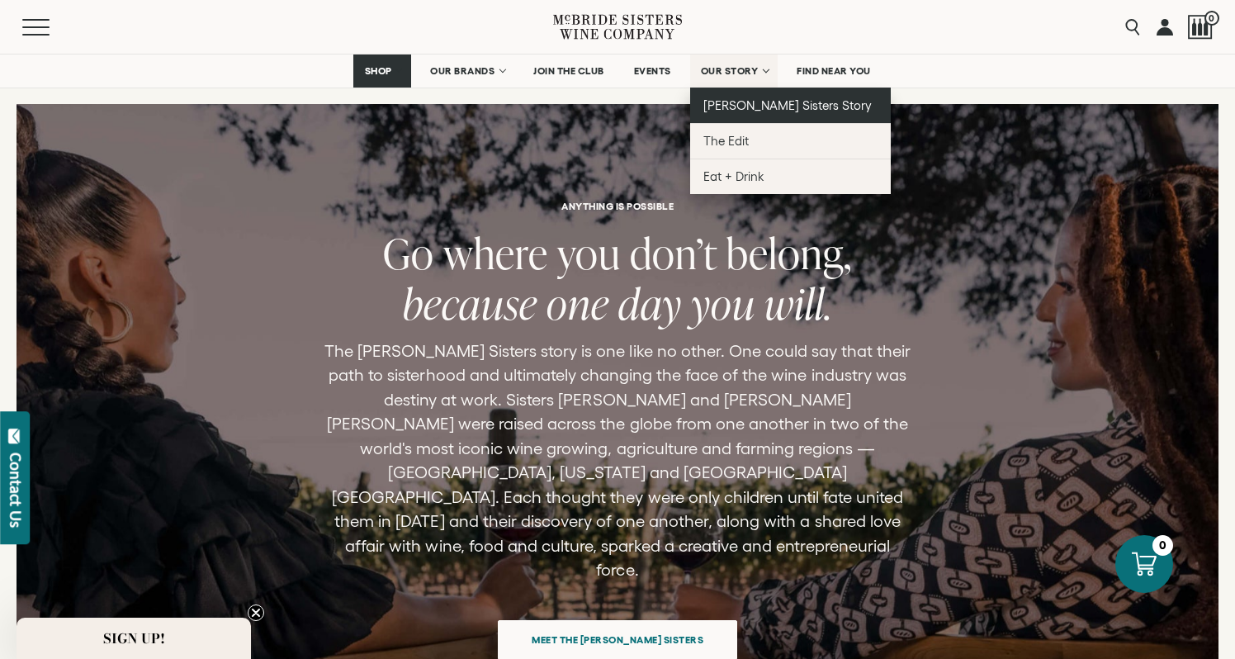 Image resolution: width=1235 pixels, height=659 pixels. Describe the element at coordinates (798, 303) in the screenshot. I see `span: will.` at that location.